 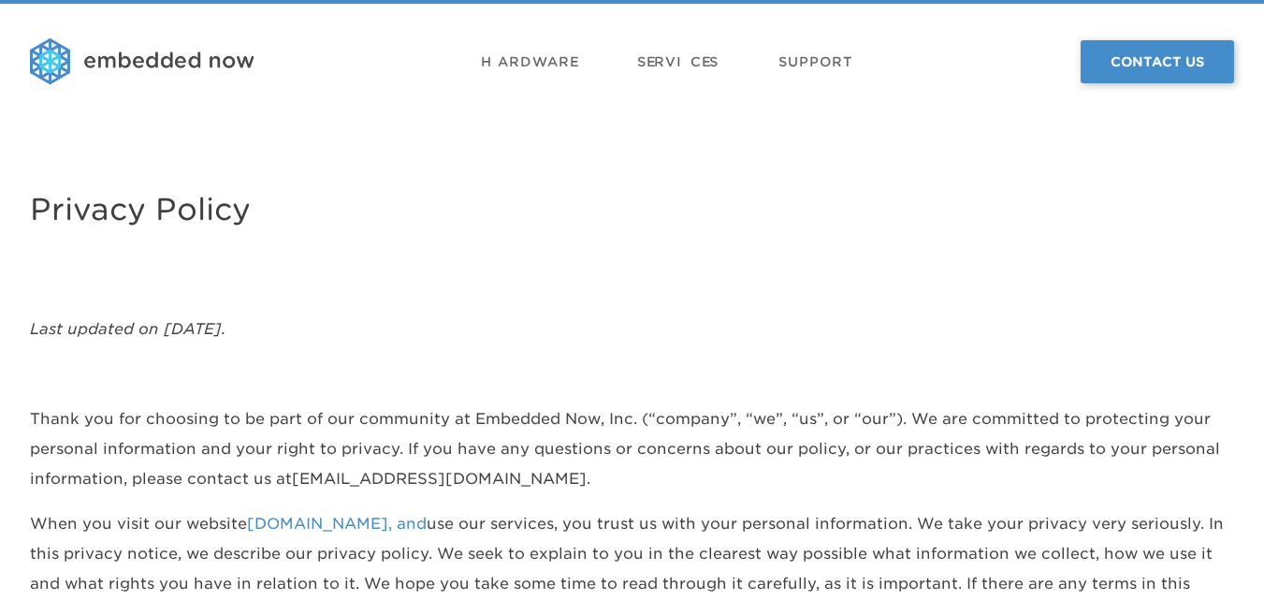 I want to click on a: Support, so click(x=816, y=62).